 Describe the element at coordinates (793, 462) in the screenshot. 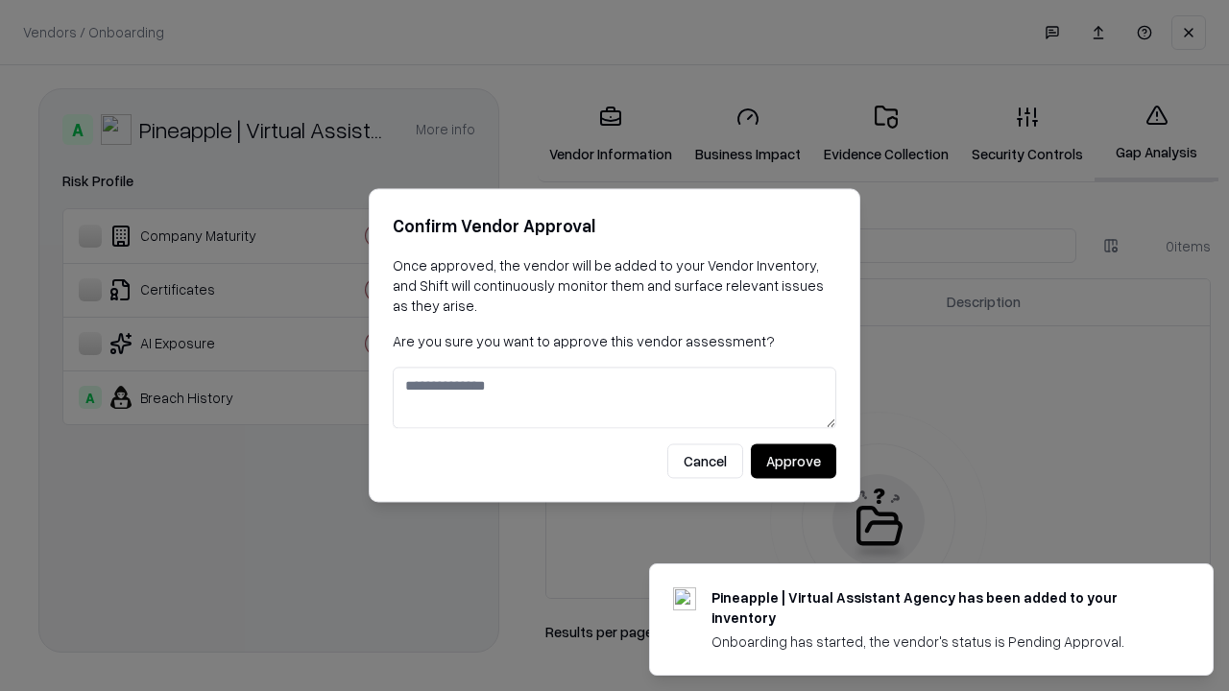

I see `button: Approve` at that location.